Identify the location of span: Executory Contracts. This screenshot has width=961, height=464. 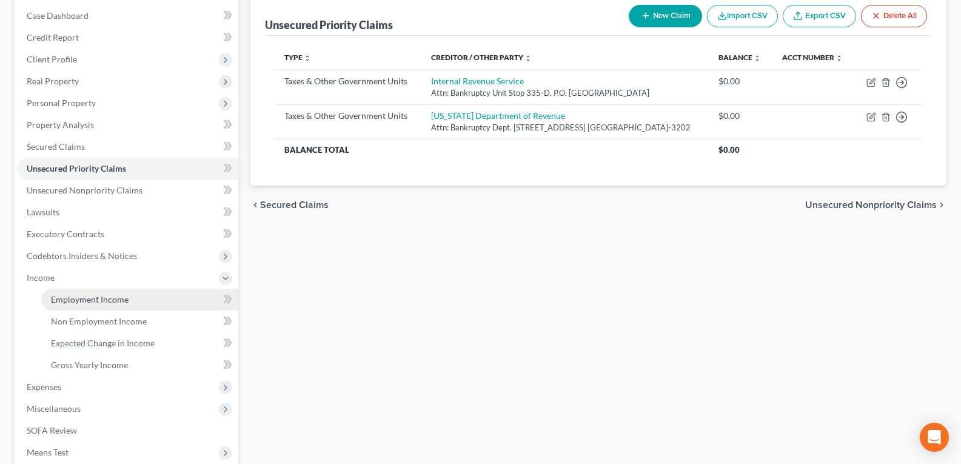
(65, 233).